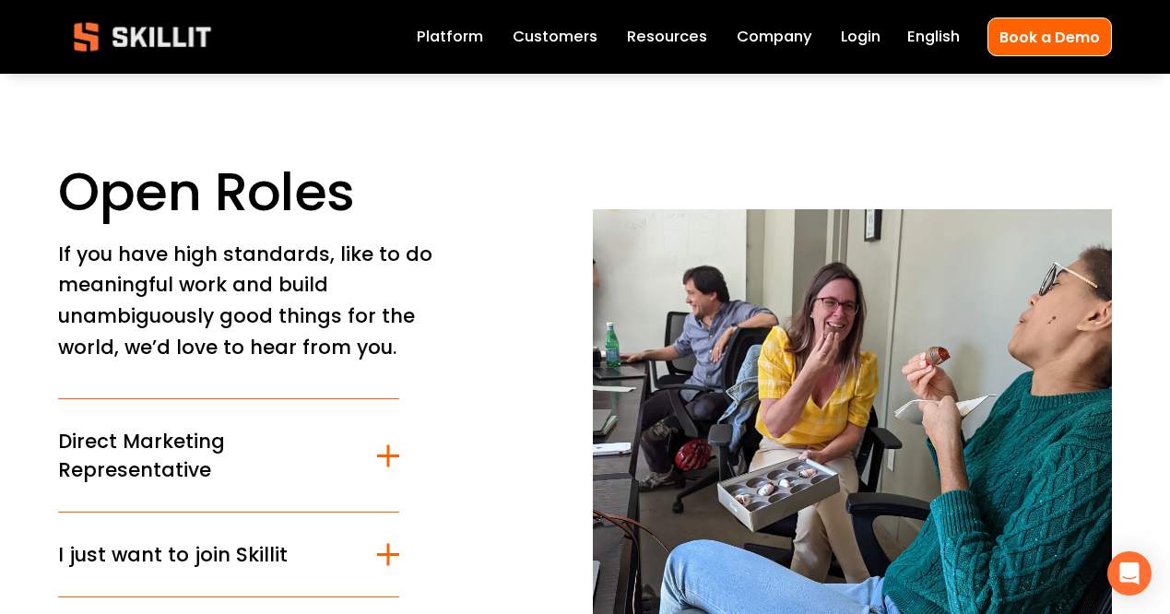 The image size is (1170, 614). I want to click on div: Open Intercom Messenger, so click(1130, 574).